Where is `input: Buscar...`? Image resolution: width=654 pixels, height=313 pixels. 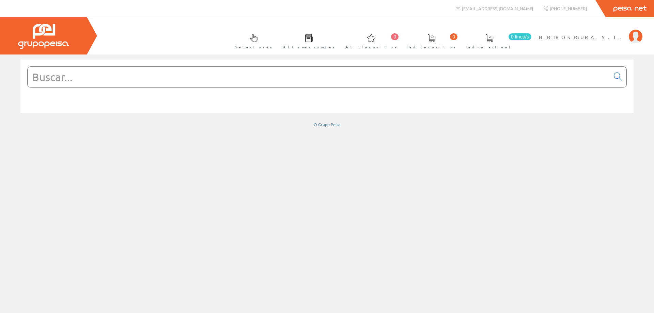 input: Buscar... is located at coordinates (319, 77).